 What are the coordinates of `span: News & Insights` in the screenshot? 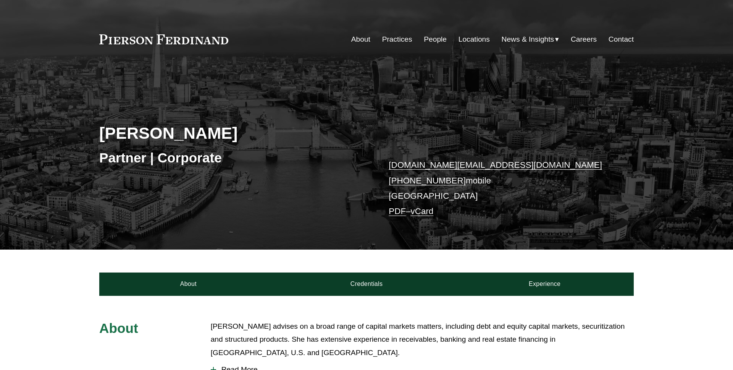 It's located at (528, 39).